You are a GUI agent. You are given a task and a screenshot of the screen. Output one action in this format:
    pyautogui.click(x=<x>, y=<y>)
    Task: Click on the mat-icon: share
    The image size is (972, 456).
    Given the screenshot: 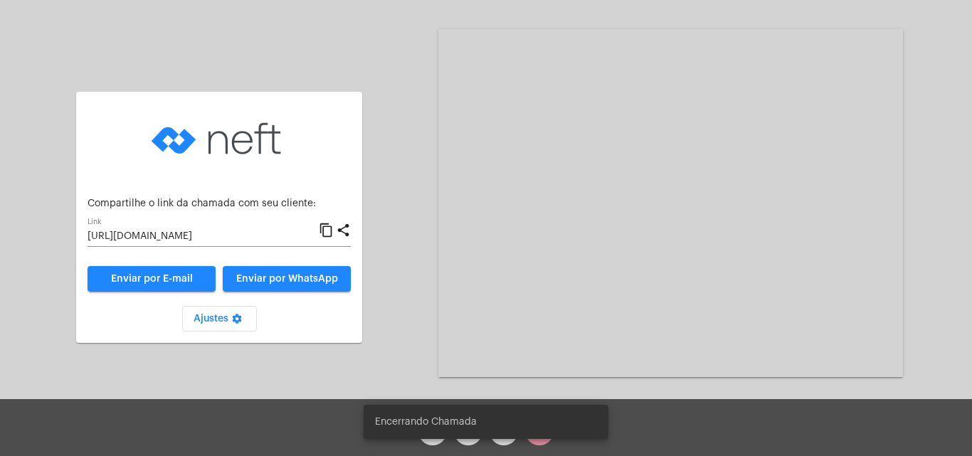 What is the action you would take?
    pyautogui.click(x=343, y=231)
    